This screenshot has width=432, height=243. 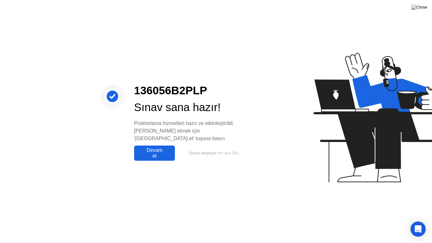 What do you see at coordinates (420, 7) in the screenshot?
I see `img: Close` at bounding box center [420, 7].